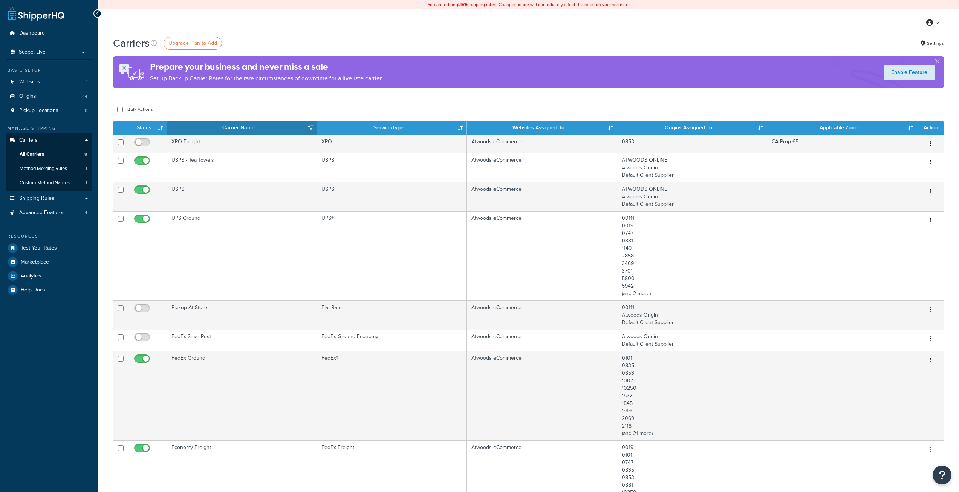  Describe the element at coordinates (49, 236) in the screenshot. I see `div: Resources` at that location.